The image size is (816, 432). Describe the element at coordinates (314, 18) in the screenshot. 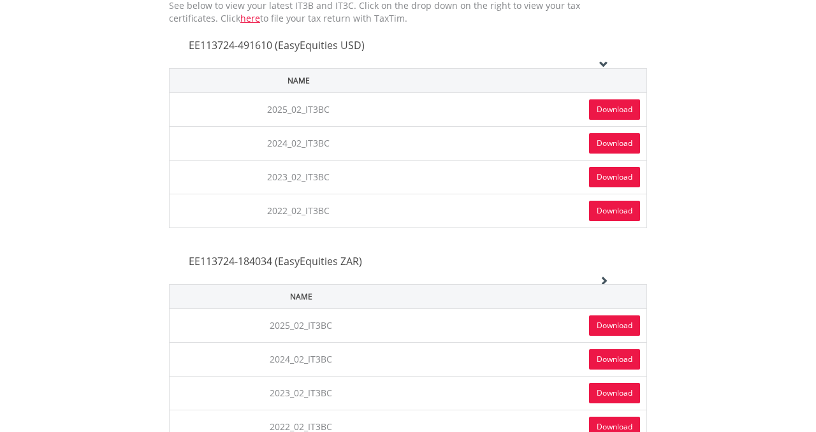

I see `span: Click to file your tax return with TaxTim.` at that location.